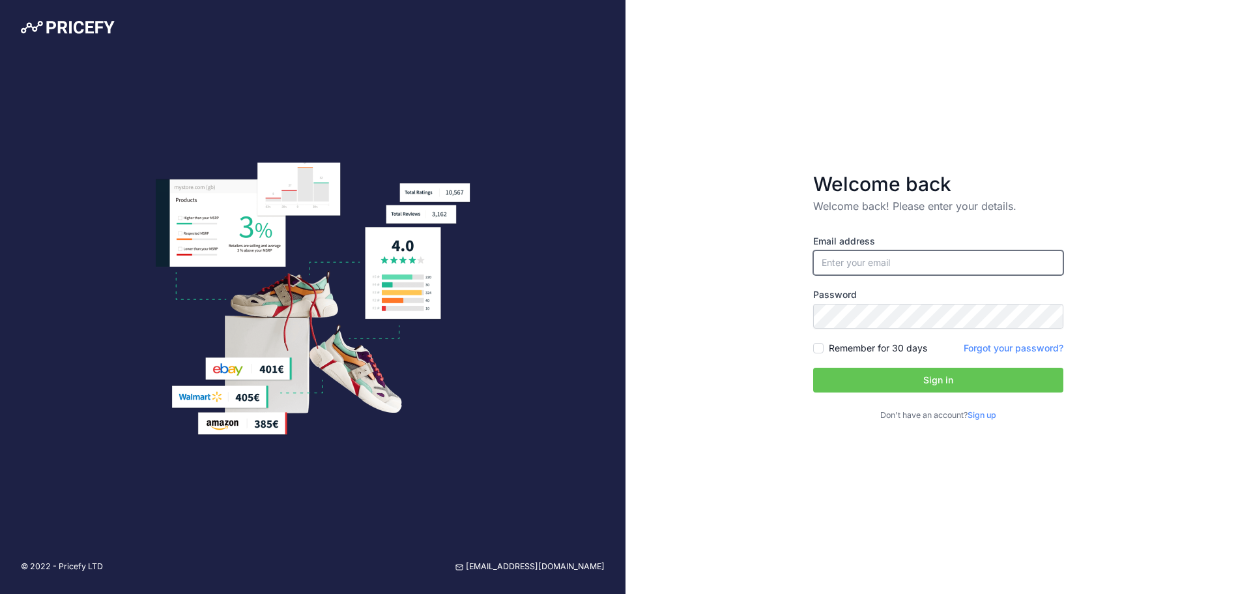 The height and width of the screenshot is (594, 1251). I want to click on label: Remember for 30 days, so click(878, 348).